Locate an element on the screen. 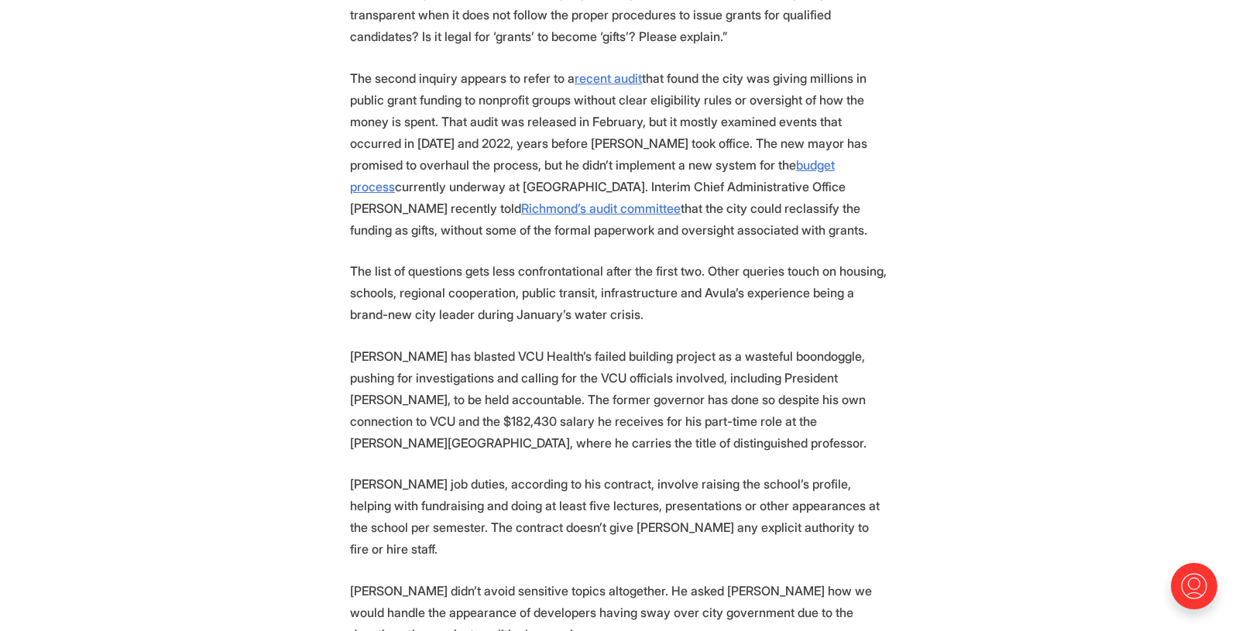 This screenshot has width=1239, height=631. p: The list of questions gets less confrontational after the first two. Other queries touch on housi... is located at coordinates (620, 293).